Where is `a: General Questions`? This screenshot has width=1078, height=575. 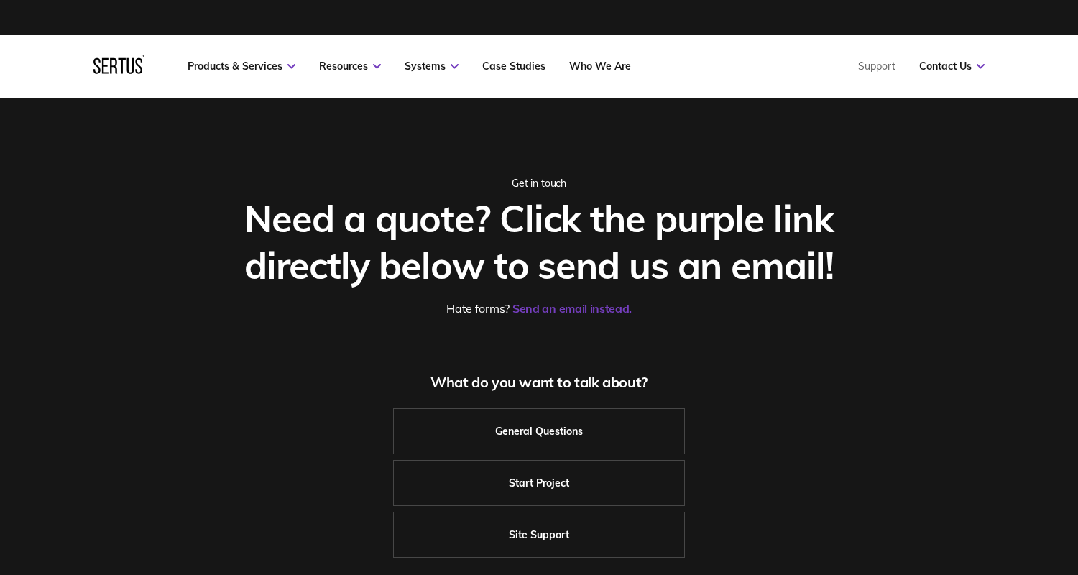
a: General Questions is located at coordinates (539, 431).